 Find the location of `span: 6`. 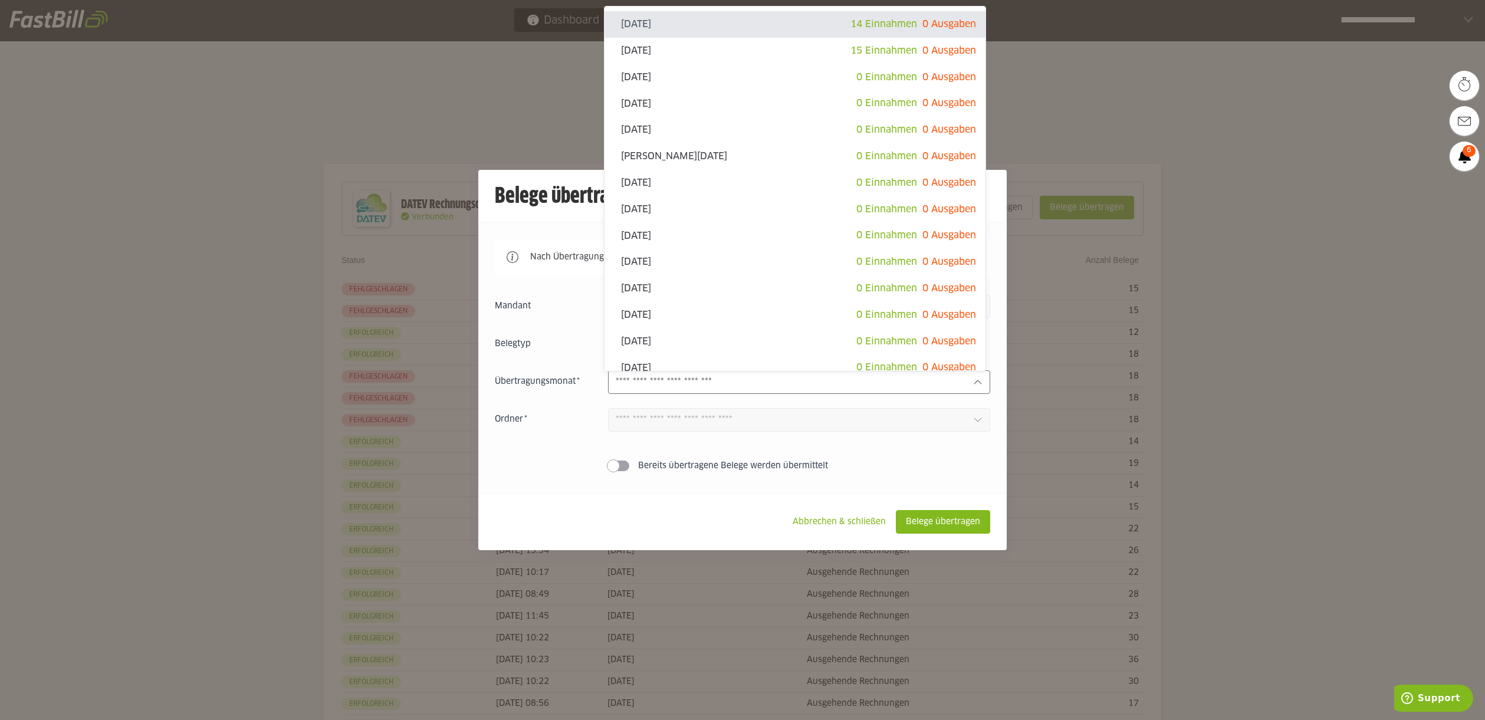

span: 6 is located at coordinates (1469, 151).